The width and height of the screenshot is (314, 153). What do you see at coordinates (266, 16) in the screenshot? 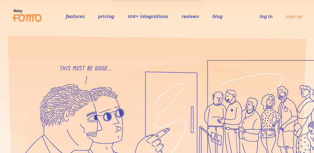
I see `a: log in` at bounding box center [266, 16].